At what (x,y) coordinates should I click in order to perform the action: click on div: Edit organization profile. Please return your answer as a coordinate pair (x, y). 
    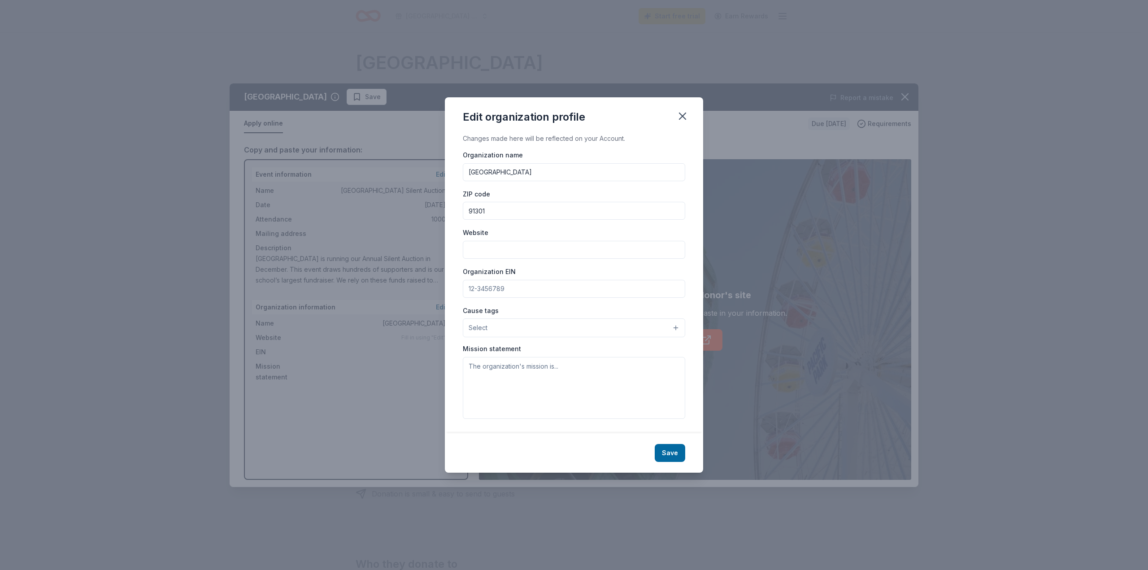
    Looking at the image, I should click on (524, 117).